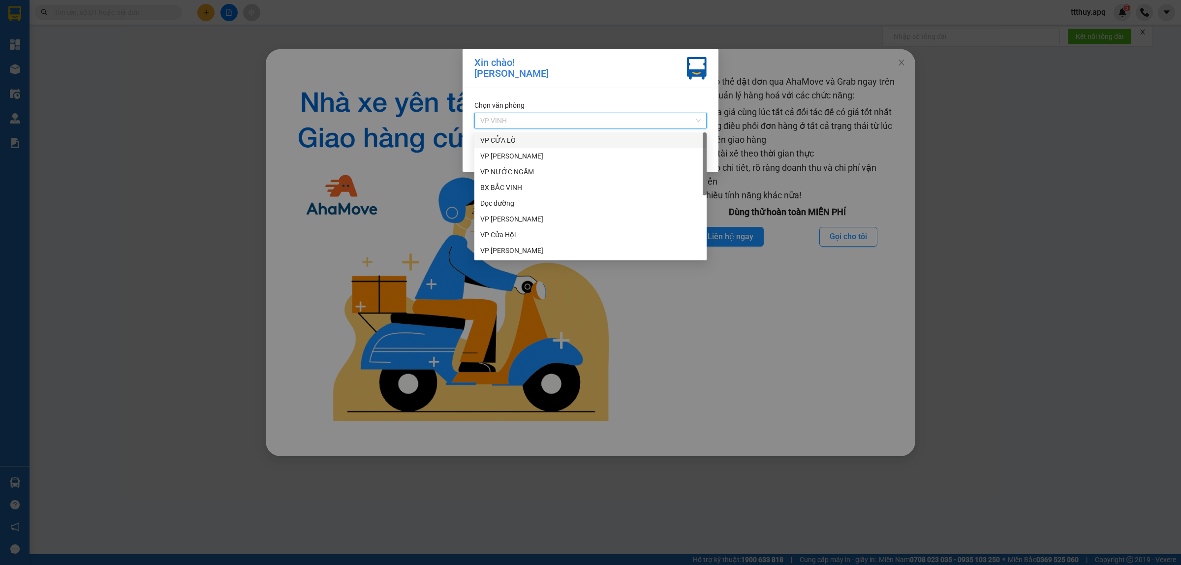 This screenshot has width=1181, height=565. I want to click on div: VP CỬA LÒ, so click(590, 140).